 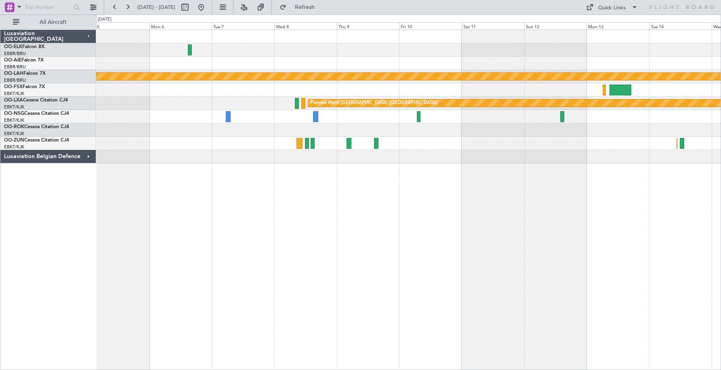 What do you see at coordinates (555, 26) in the screenshot?
I see `div: Sun 12` at bounding box center [555, 26].